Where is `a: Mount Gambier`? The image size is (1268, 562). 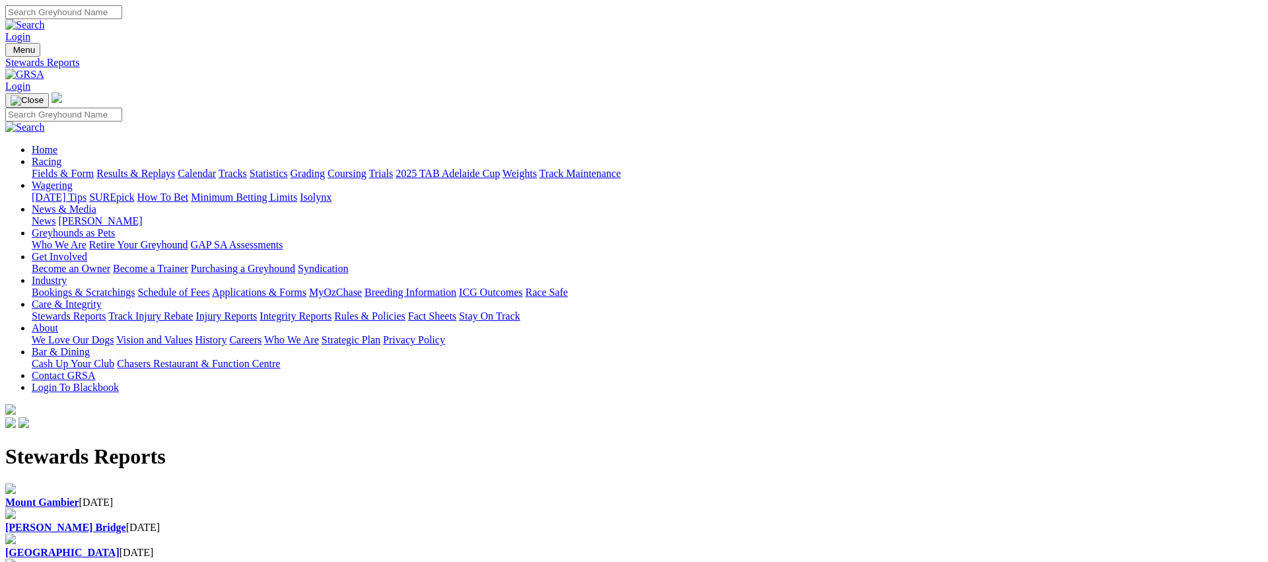 a: Mount Gambier is located at coordinates (42, 502).